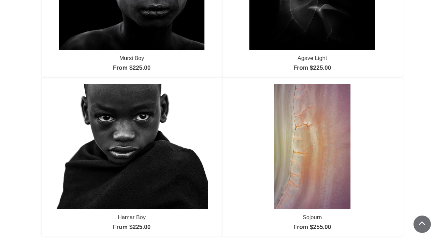 The image size is (444, 246). I want to click on img: Hamar Boy, so click(131, 147).